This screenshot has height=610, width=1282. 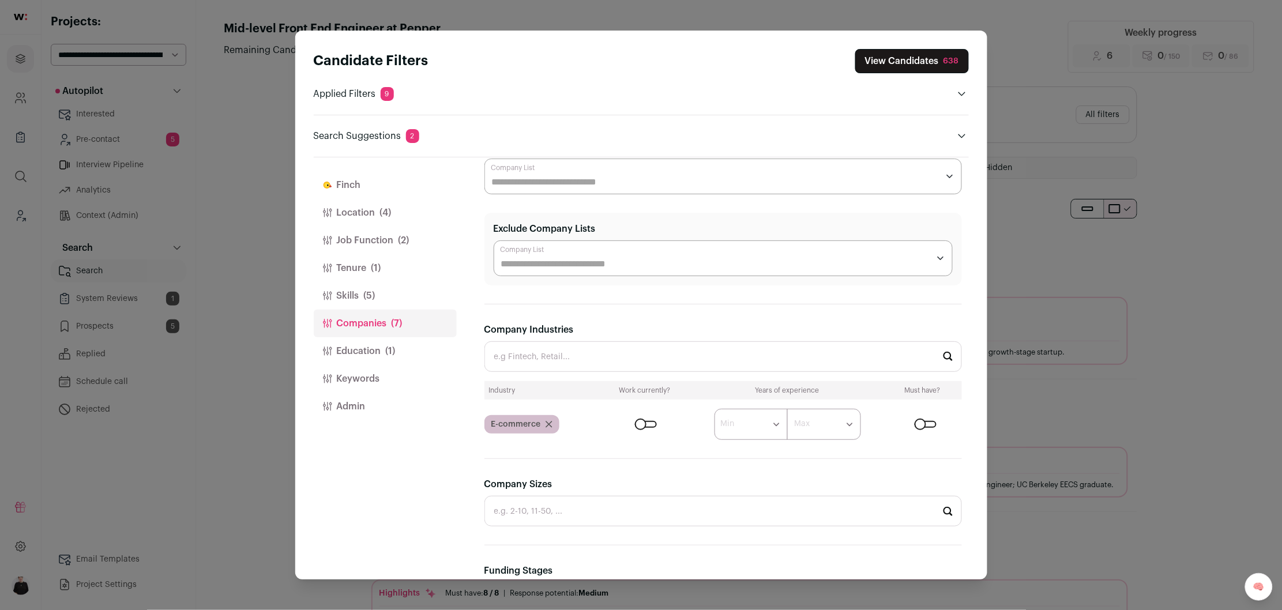 I want to click on div: Industry, so click(x=541, y=390).